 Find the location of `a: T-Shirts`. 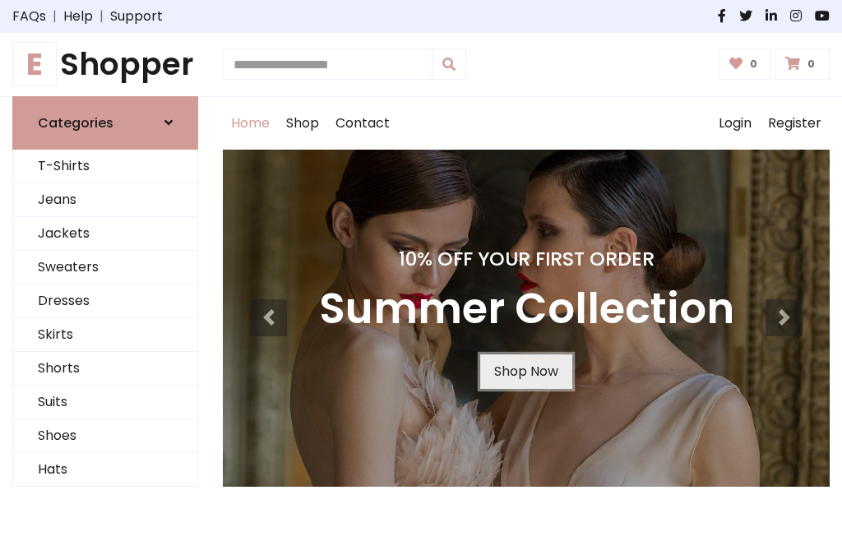

a: T-Shirts is located at coordinates (105, 166).